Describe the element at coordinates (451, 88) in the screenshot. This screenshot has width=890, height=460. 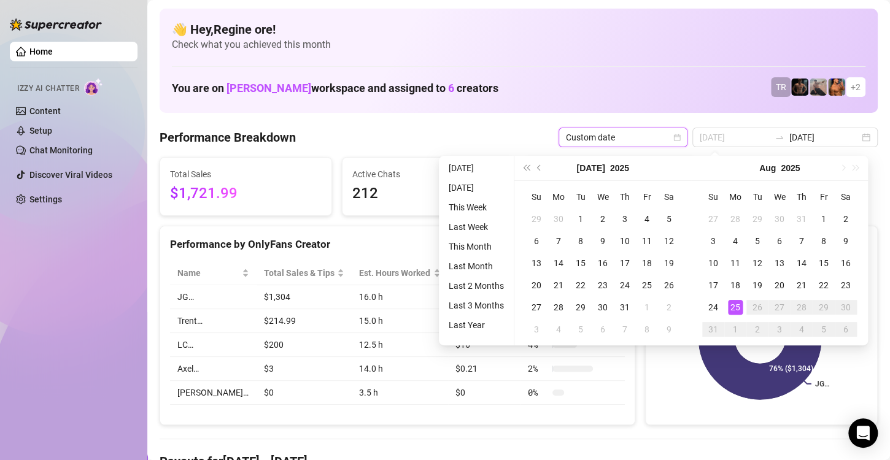
I see `span: 6` at that location.